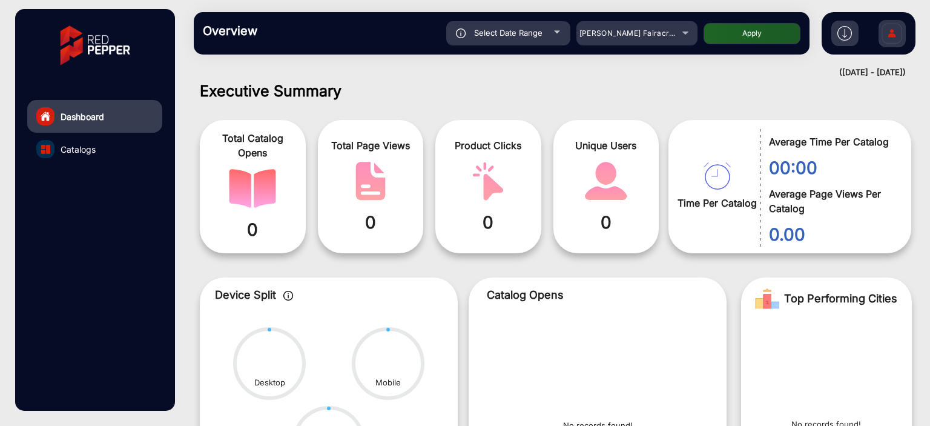 The height and width of the screenshot is (426, 930). What do you see at coordinates (831, 201) in the screenshot?
I see `span: Average Page Views Per Catalog` at bounding box center [831, 201].